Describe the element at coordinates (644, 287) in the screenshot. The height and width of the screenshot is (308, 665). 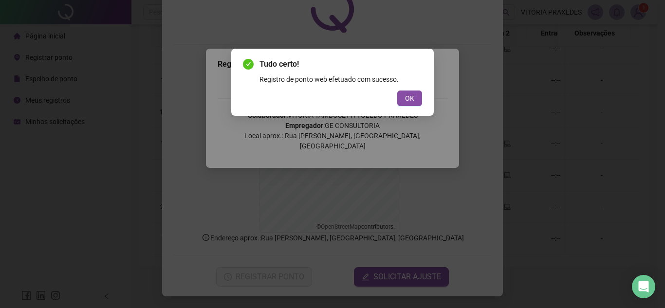
I see `div: Open Intercom Messenger` at that location.